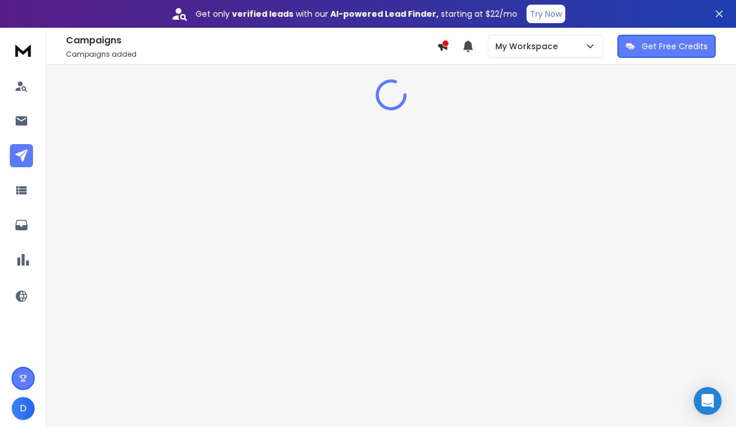 The height and width of the screenshot is (427, 736). Describe the element at coordinates (23, 50) in the screenshot. I see `img: logo` at that location.